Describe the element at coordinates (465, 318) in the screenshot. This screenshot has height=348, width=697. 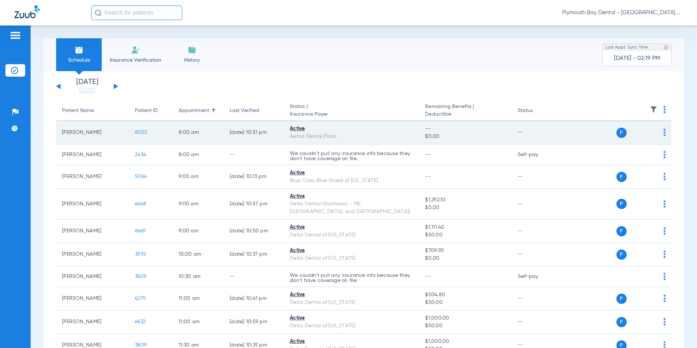
I see `span: $1,000.00` at that location.